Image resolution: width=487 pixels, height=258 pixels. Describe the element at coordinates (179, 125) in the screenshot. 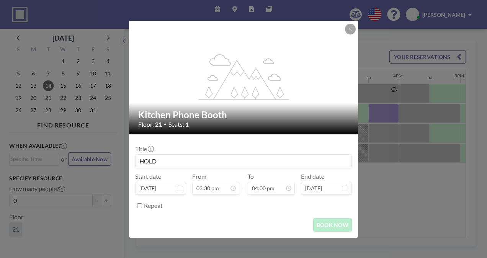

I see `span: Seats: 1` at that location.